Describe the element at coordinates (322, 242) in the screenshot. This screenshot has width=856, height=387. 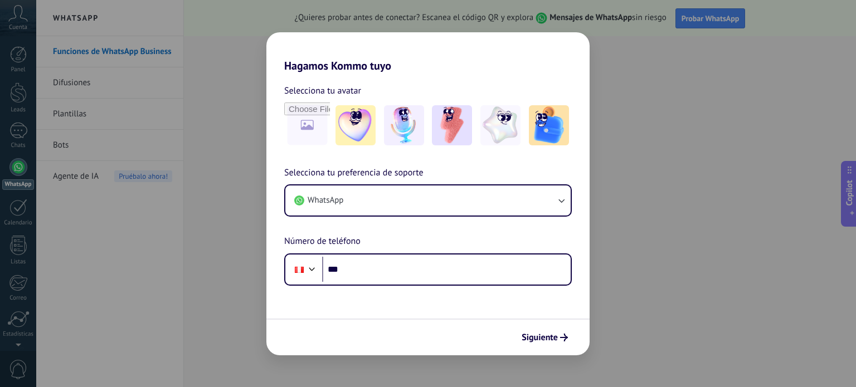
I see `span: Número de teléfono` at that location.